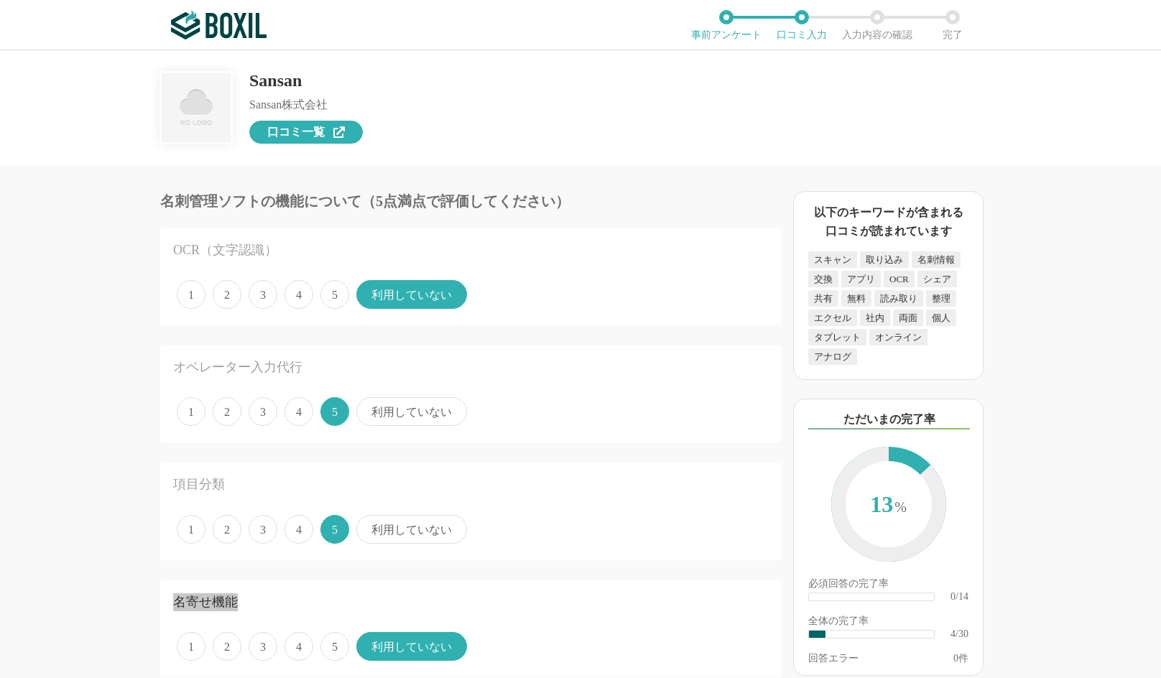 The image size is (1161, 678). Describe the element at coordinates (306, 80) in the screenshot. I see `div: Sansan` at that location.